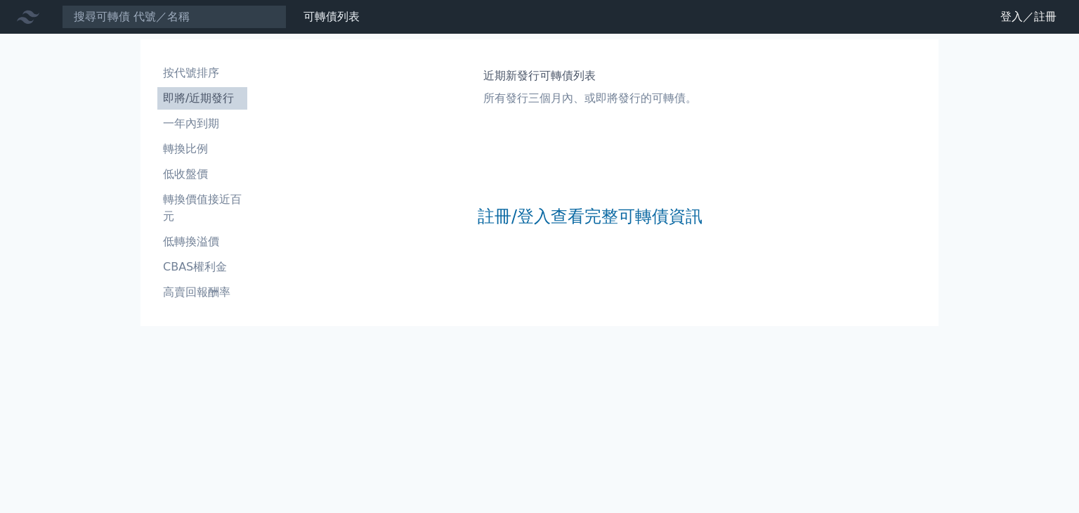  Describe the element at coordinates (202, 98) in the screenshot. I see `a: 即將/近期發行` at that location.